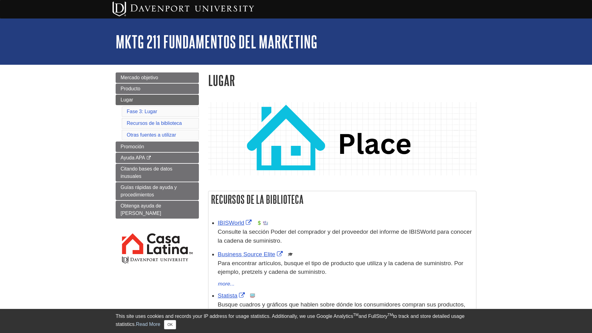  What do you see at coordinates (147, 172) in the screenshot?
I see `span: Citando bases de datos inusuales` at bounding box center [147, 172].